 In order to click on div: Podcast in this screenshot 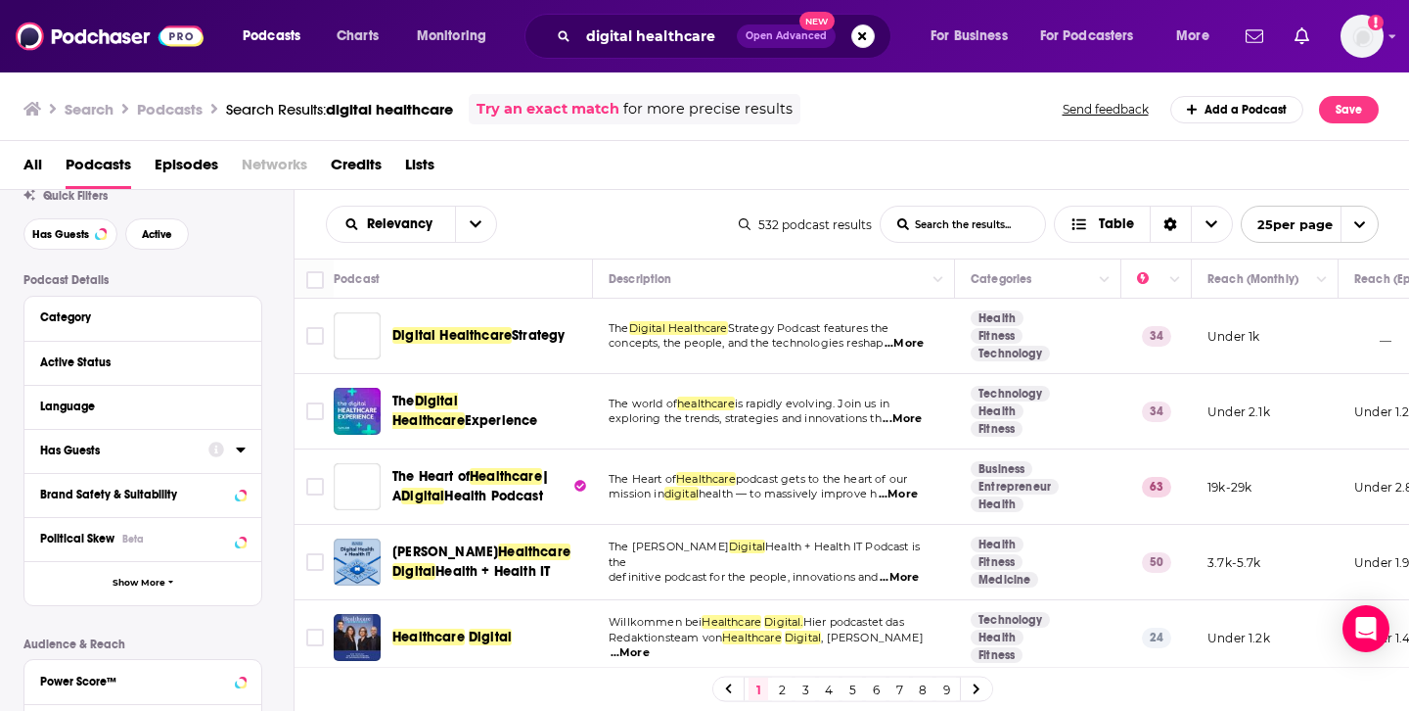, I will do `click(356, 279)`.